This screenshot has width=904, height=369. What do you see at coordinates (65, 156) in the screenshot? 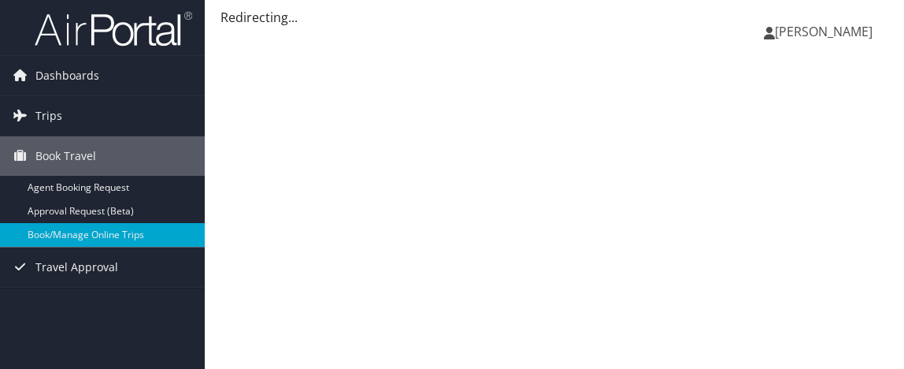
I see `span: Book Travel` at bounding box center [65, 156].